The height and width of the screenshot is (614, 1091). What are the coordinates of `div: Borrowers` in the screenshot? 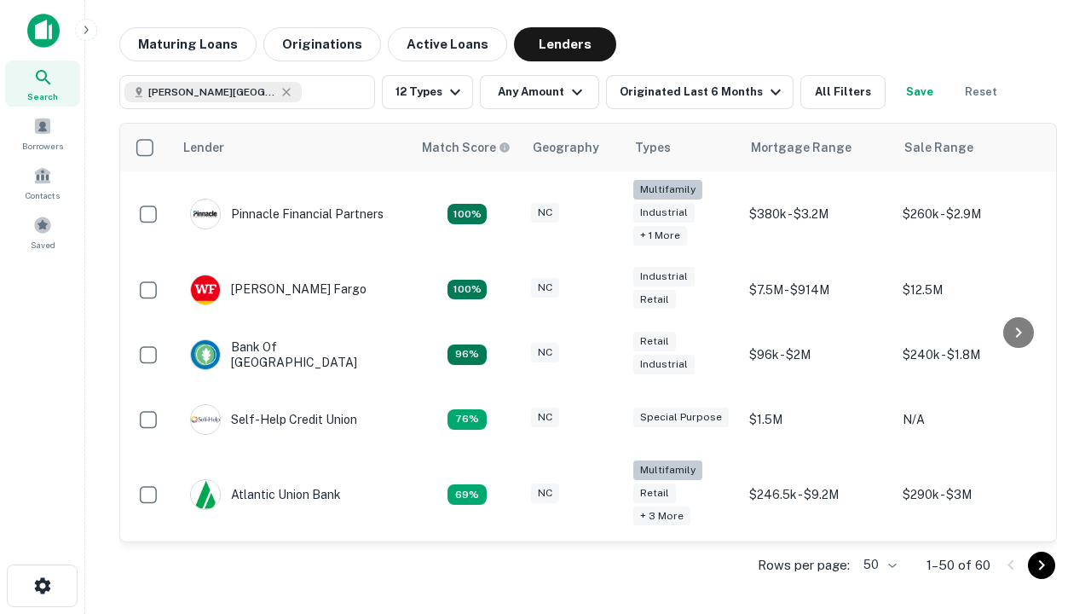 It's located at (43, 133).